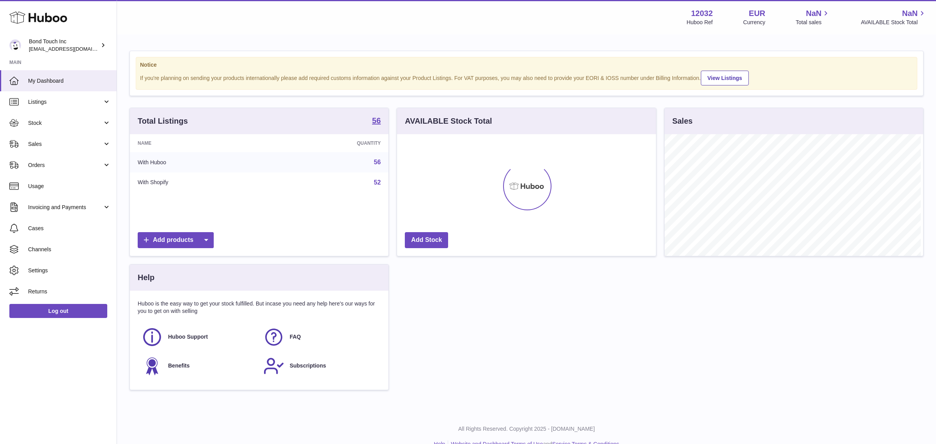 The image size is (936, 444). Describe the element at coordinates (163, 121) in the screenshot. I see `h3: Total Listings` at that location.